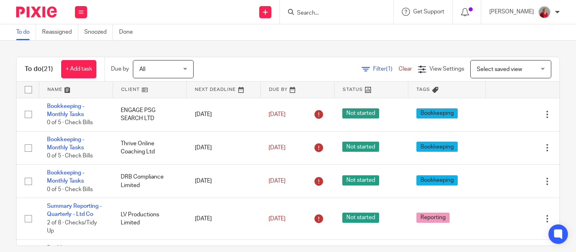  I want to click on span: Tags, so click(423, 89).